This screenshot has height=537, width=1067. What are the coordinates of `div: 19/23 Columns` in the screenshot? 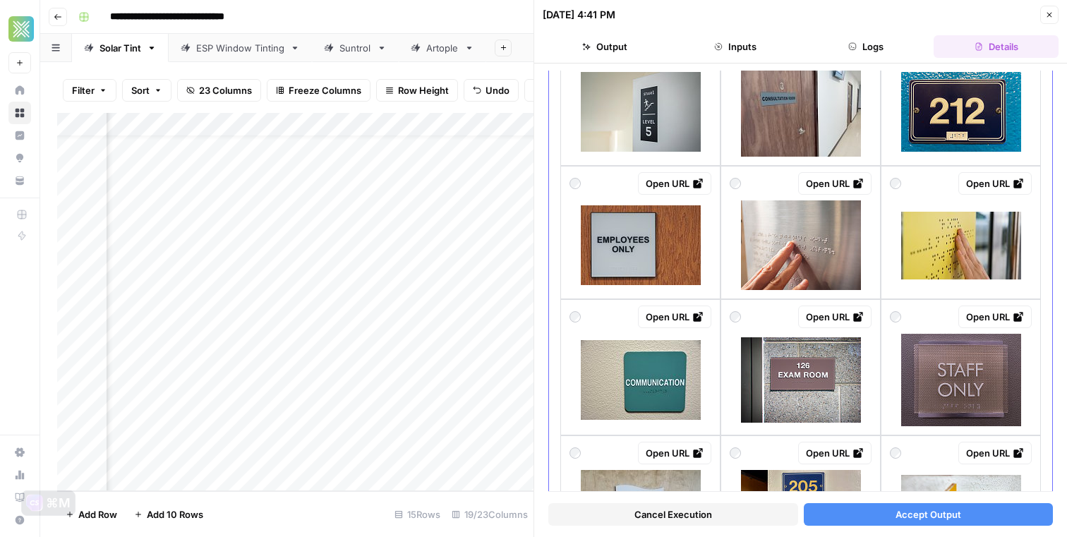 It's located at (490, 515).